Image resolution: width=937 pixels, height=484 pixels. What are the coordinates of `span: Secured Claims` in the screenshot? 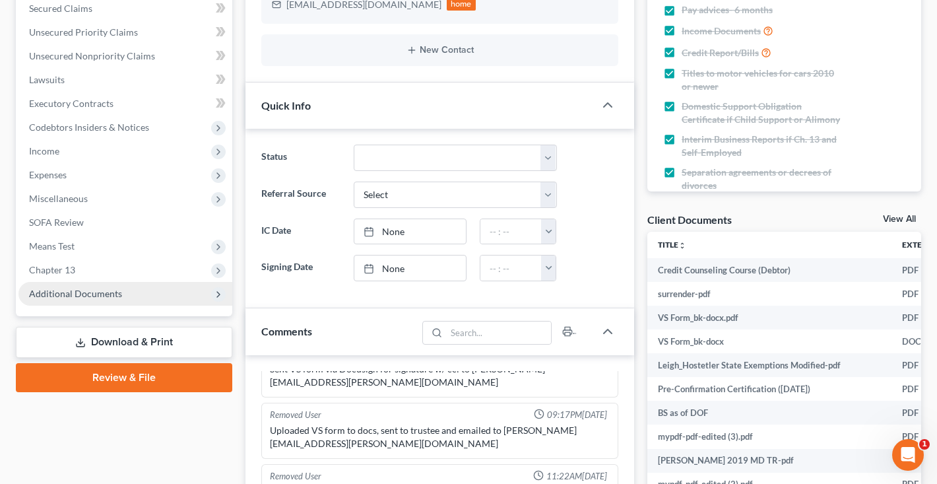 It's located at (61, 8).